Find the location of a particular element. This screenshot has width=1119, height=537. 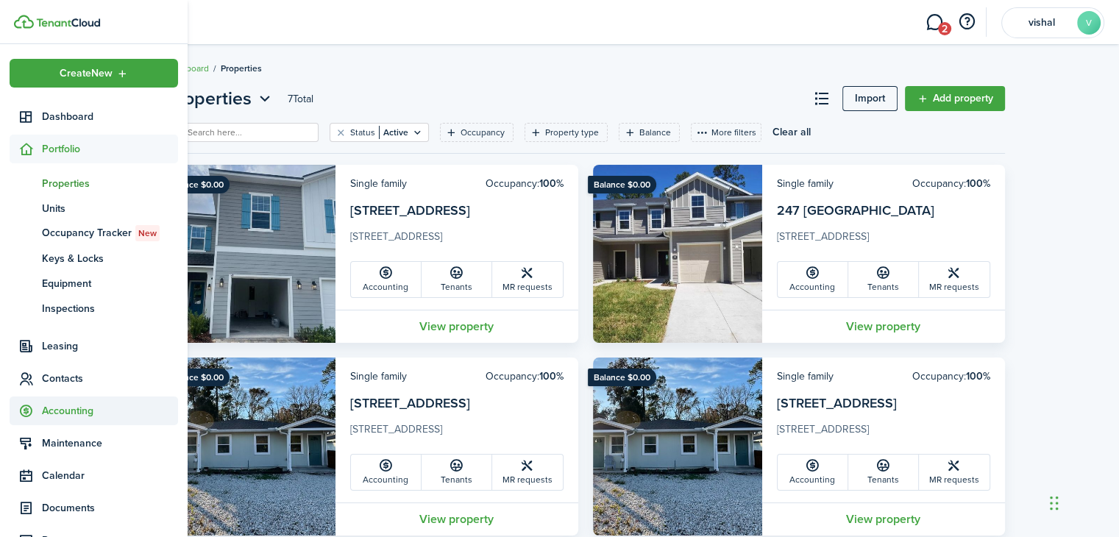

div: Chat Widget is located at coordinates (1082, 502).